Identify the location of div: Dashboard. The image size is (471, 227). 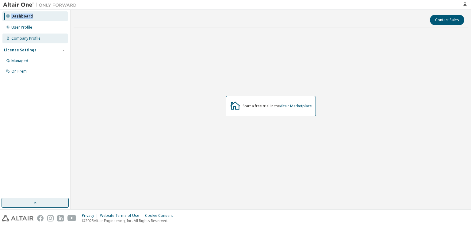
(22, 16).